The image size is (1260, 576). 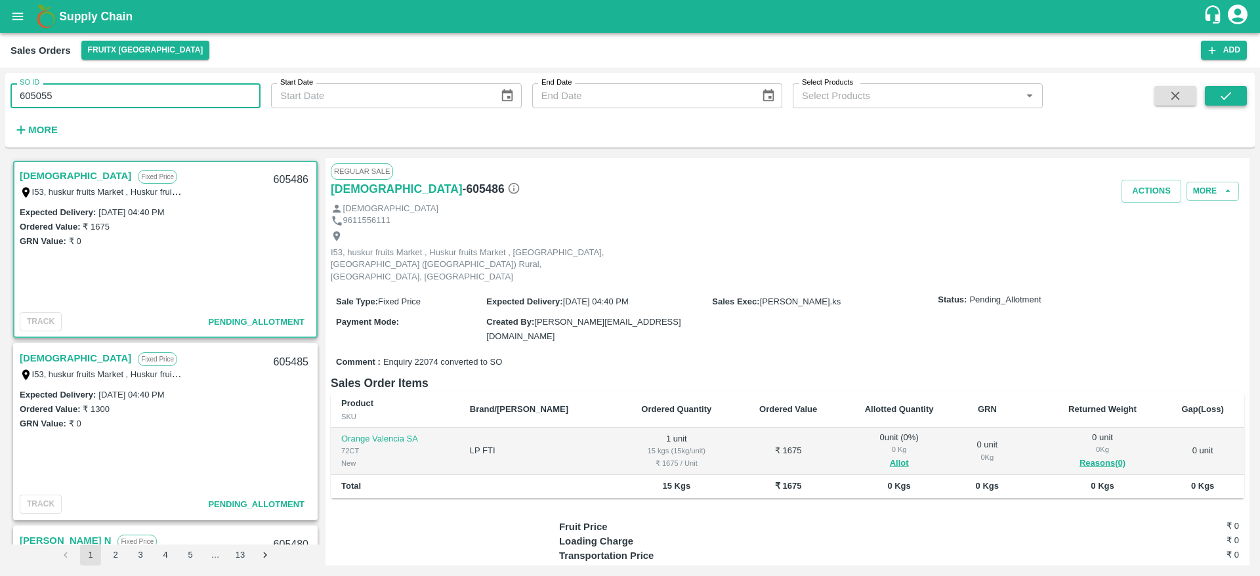 I want to click on input: End Date, so click(x=641, y=96).